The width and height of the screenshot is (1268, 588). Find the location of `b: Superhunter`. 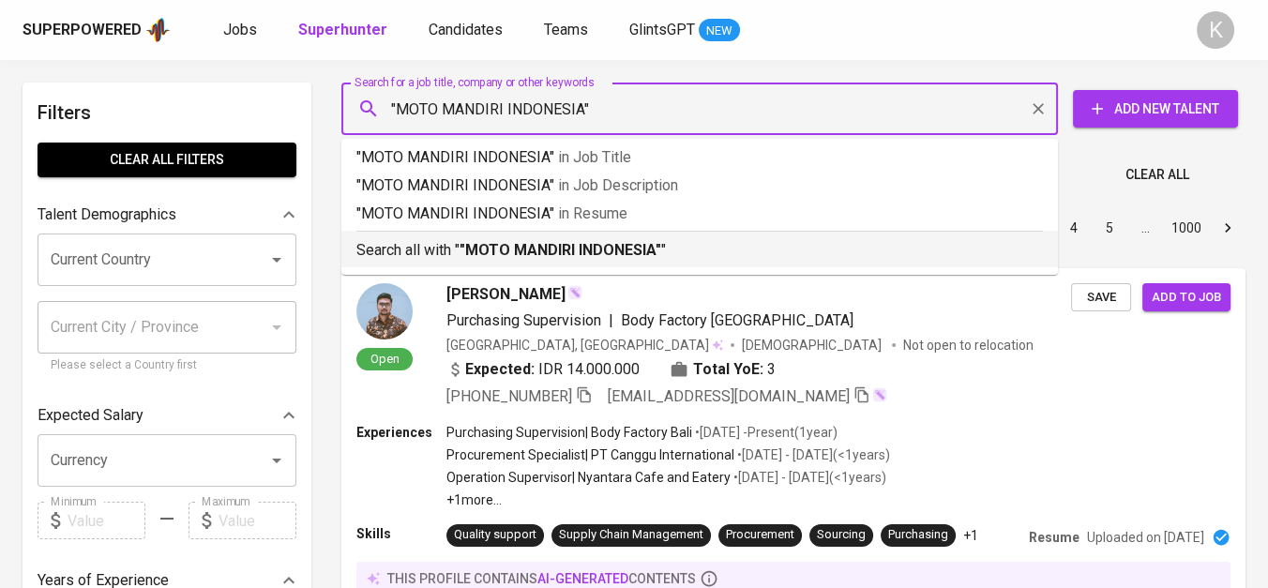

b: Superhunter is located at coordinates (342, 29).